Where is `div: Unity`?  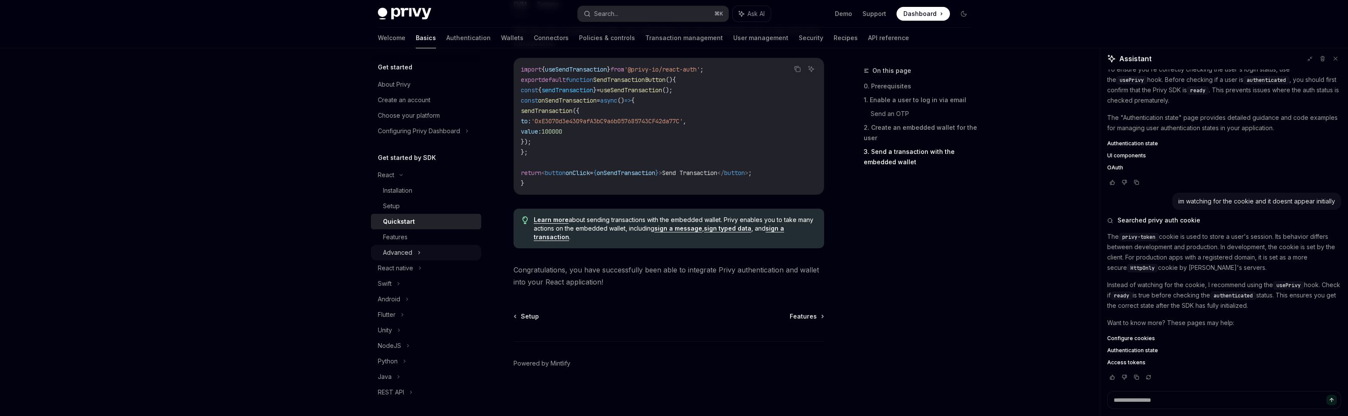
div: Unity is located at coordinates (385, 330).